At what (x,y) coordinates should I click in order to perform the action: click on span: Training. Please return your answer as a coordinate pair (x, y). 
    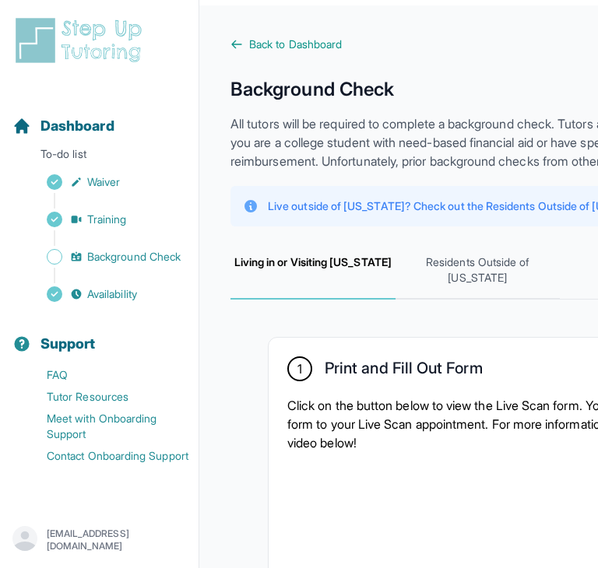
    Looking at the image, I should click on (107, 220).